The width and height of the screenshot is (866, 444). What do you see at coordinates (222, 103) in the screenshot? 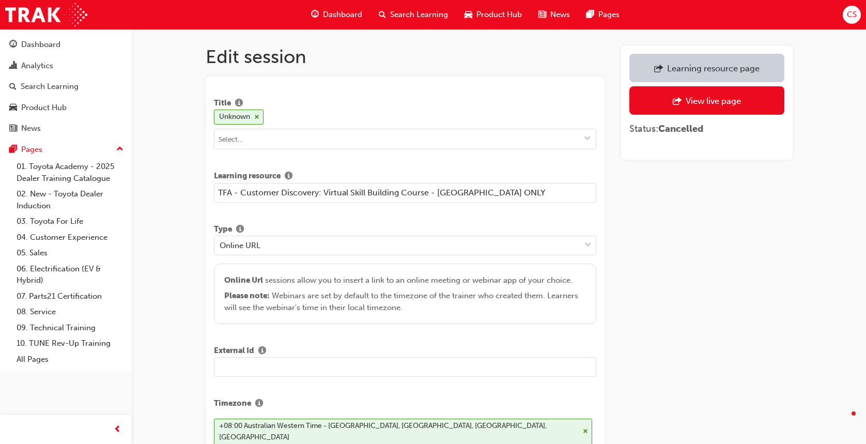
I see `span: Title` at bounding box center [222, 103].